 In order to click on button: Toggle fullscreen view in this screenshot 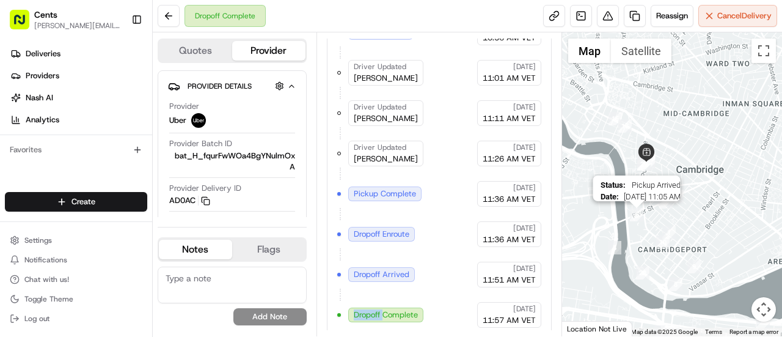, I will do `click(764, 51)`.